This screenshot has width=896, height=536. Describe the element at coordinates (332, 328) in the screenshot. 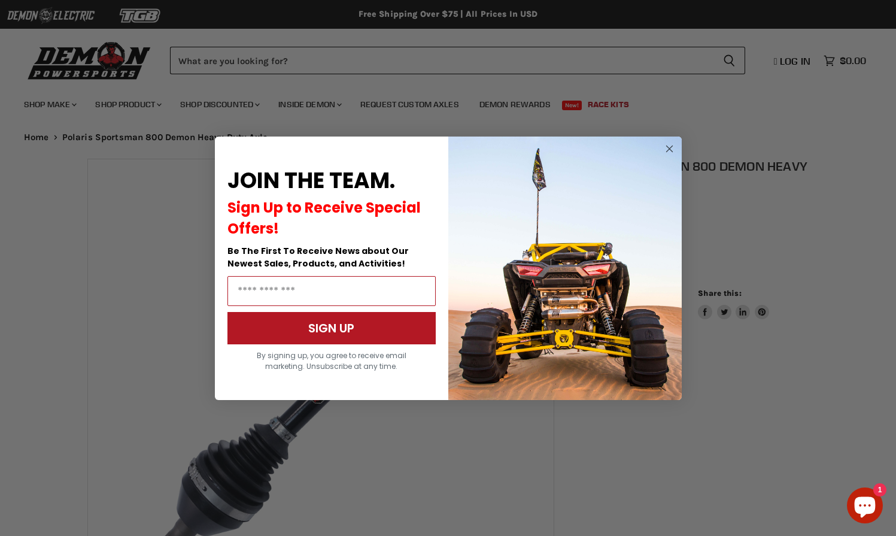

I see `button: SIGN UP` at that location.